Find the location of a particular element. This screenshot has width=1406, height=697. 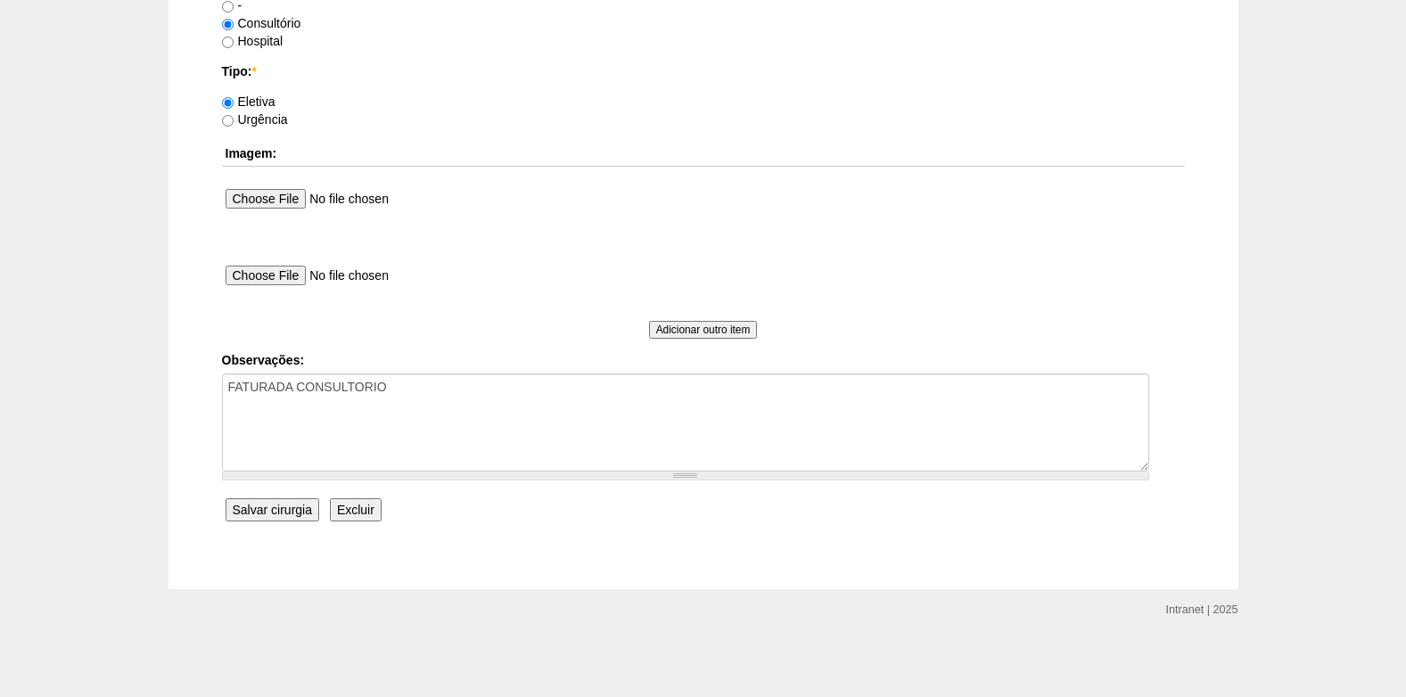

label: Urgência is located at coordinates (255, 119).